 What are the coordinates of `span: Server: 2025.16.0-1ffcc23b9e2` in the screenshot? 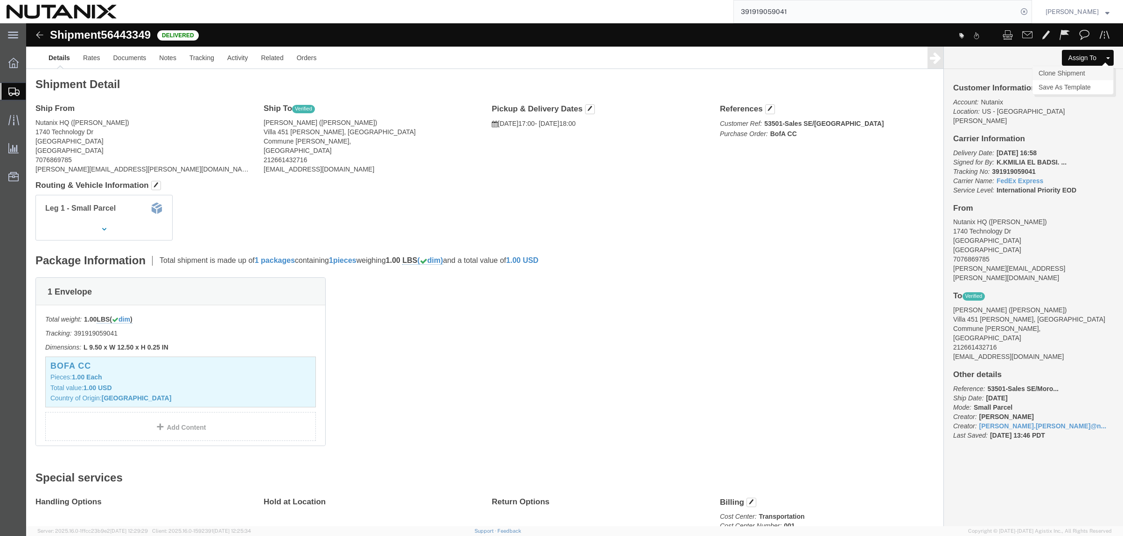 It's located at (92, 531).